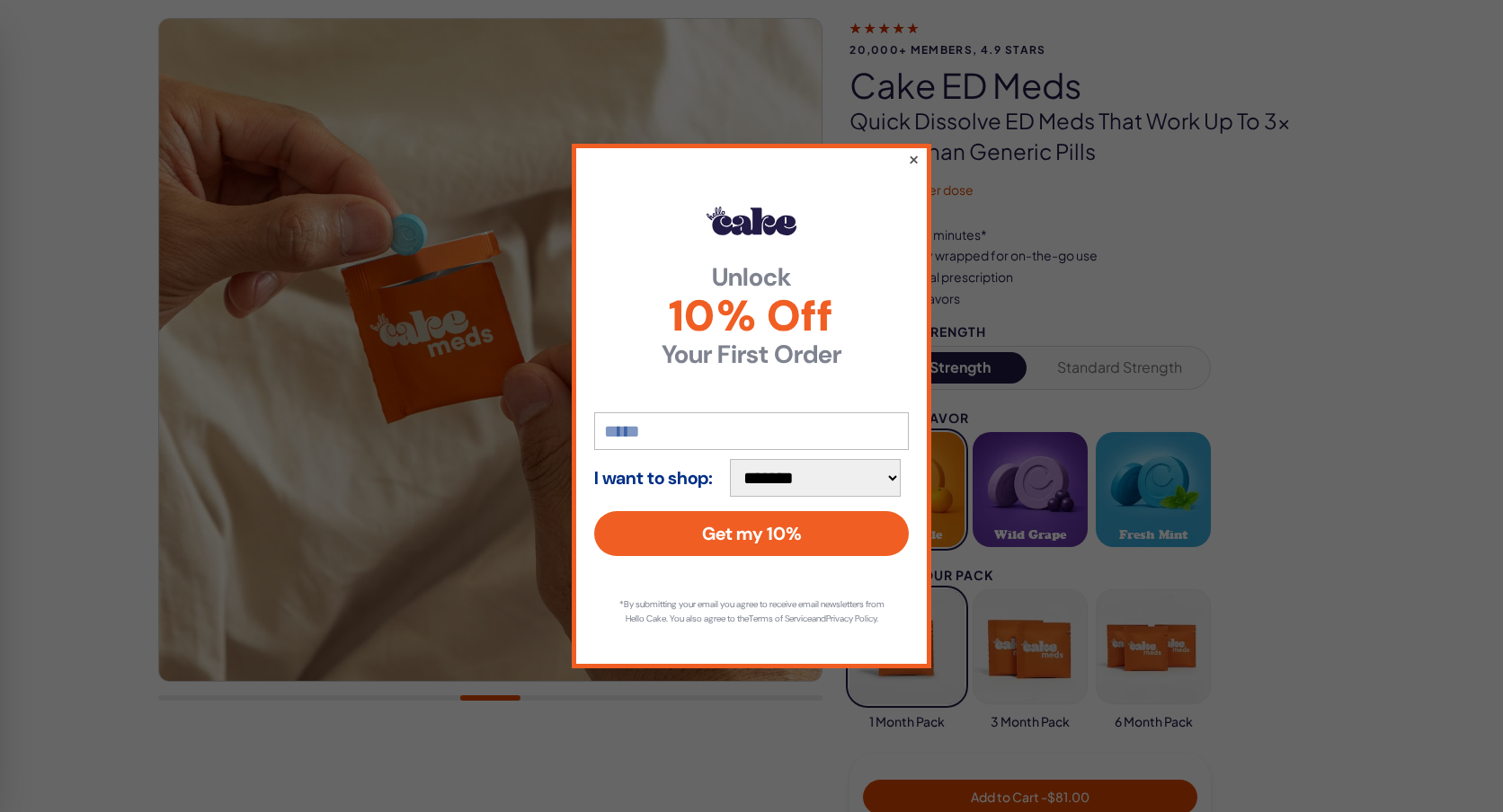 The width and height of the screenshot is (1503, 812). I want to click on button: Get my 10%, so click(751, 533).